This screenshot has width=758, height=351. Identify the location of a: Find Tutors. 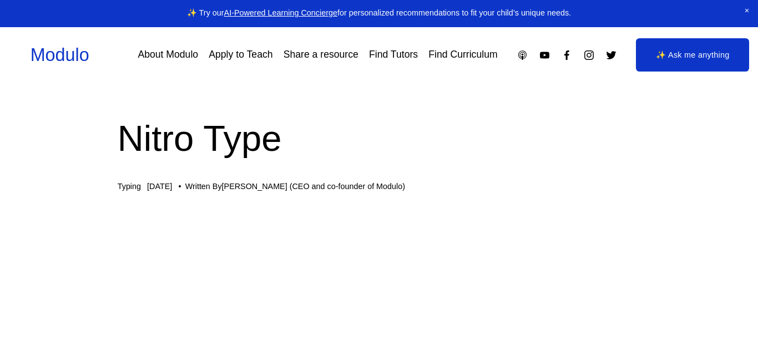
(393, 55).